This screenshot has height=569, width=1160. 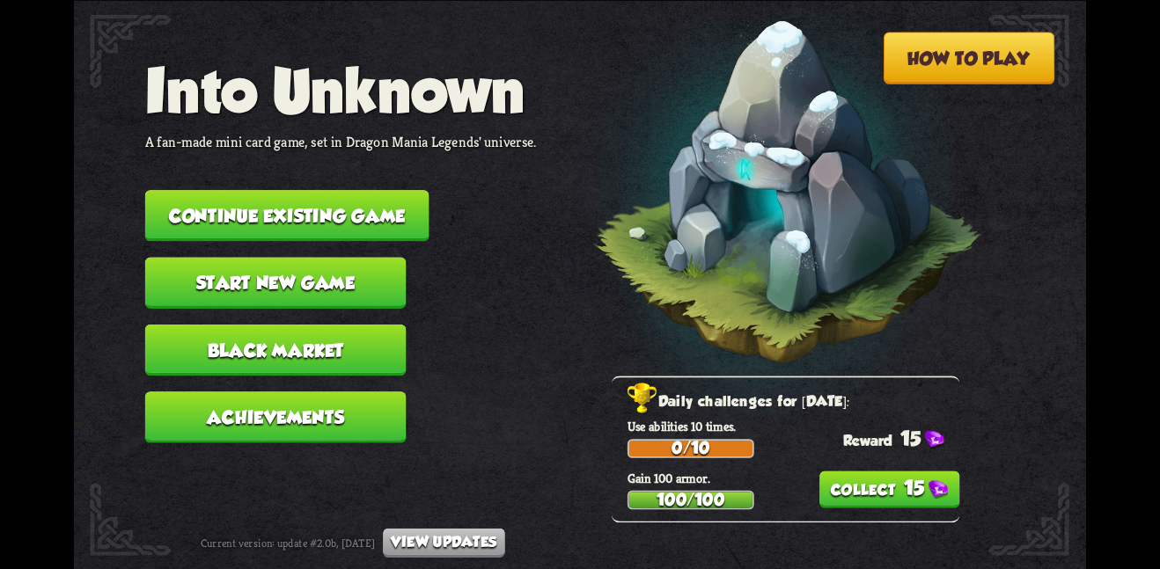 I want to click on button: Black Market, so click(x=275, y=349).